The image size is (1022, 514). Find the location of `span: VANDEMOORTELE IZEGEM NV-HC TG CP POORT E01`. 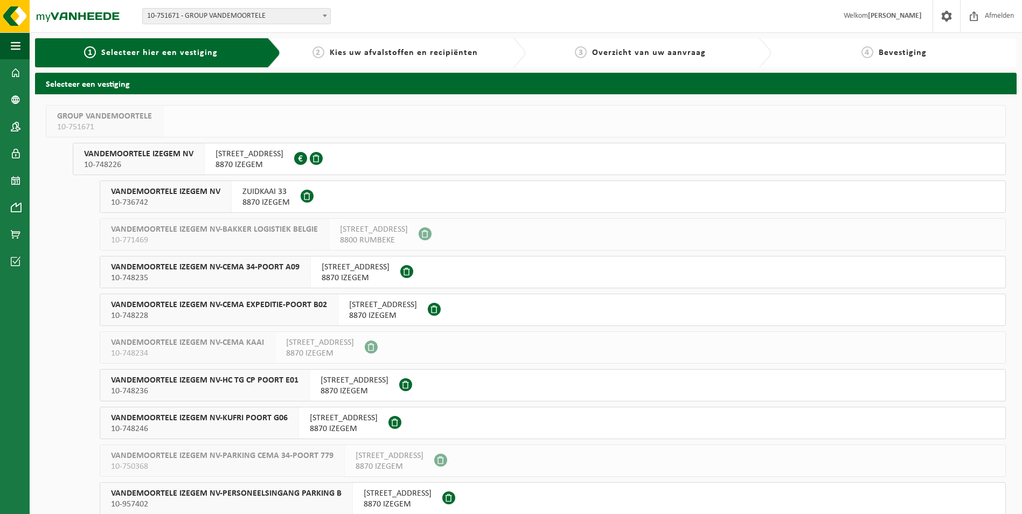

span: VANDEMOORTELE IZEGEM NV-HC TG CP POORT E01 is located at coordinates (205, 380).